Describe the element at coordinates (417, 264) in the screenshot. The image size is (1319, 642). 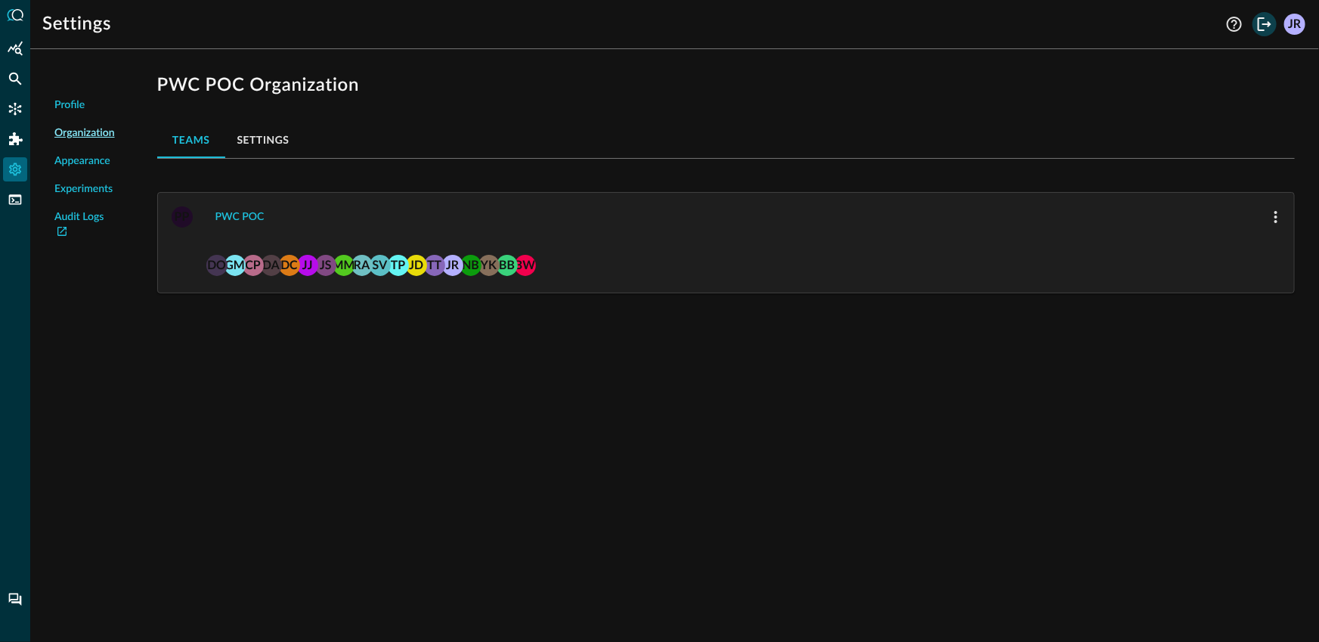
I see `span: jack.dukes@pwc.com` at that location.